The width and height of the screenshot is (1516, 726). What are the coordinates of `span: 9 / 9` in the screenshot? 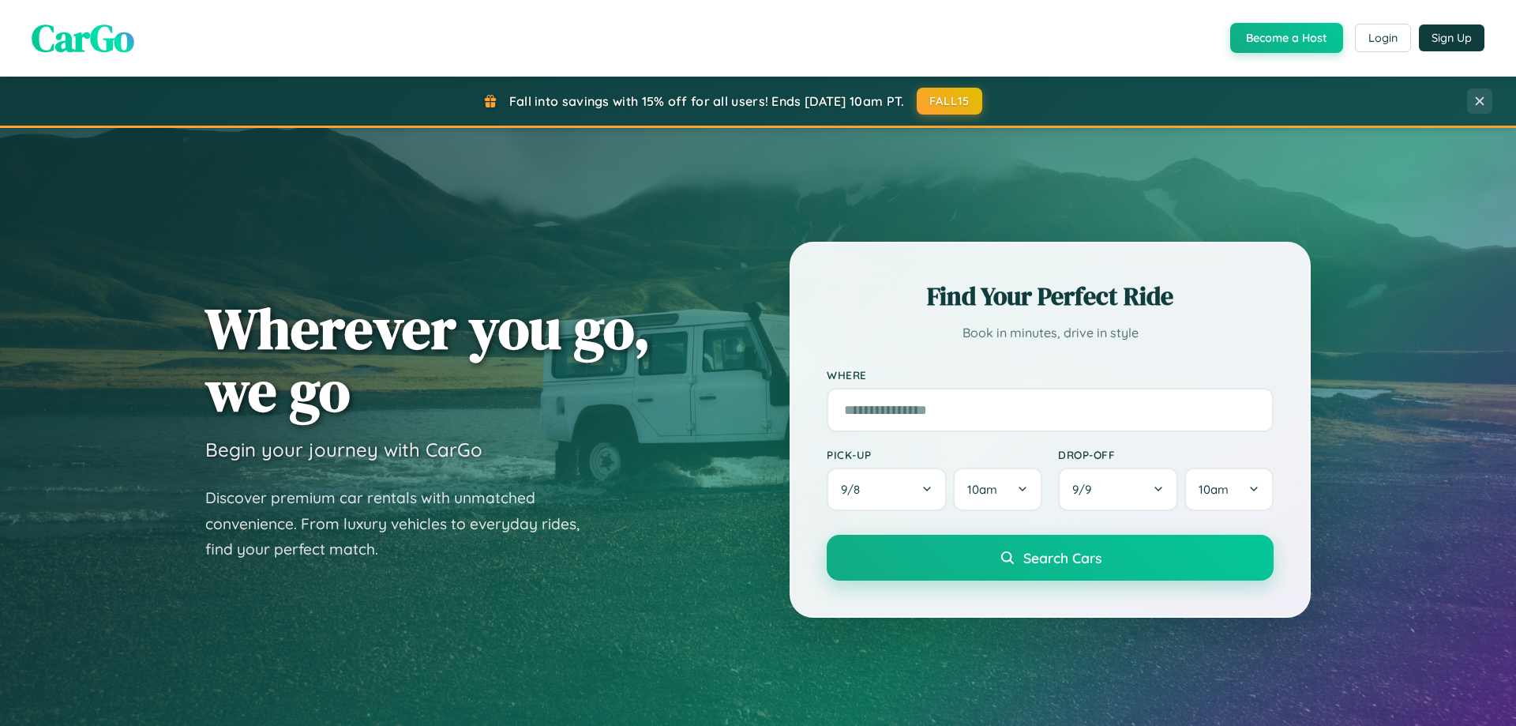 It's located at (1086, 489).